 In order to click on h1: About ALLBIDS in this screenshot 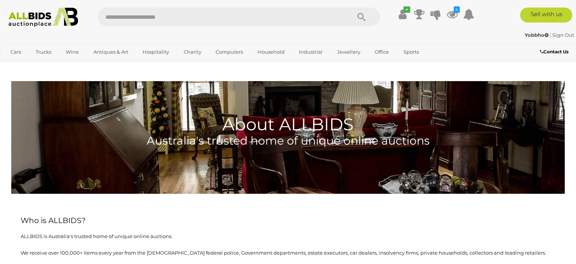, I will do `click(288, 107)`.